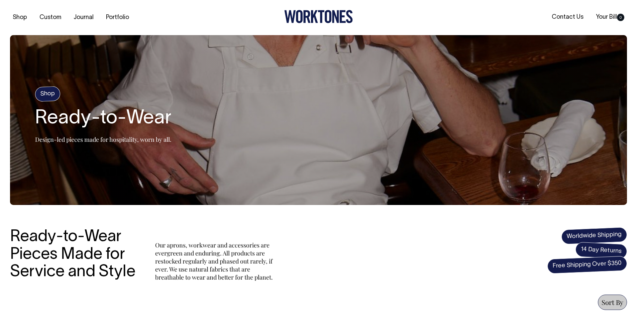  Describe the element at coordinates (84, 17) in the screenshot. I see `a: Journal` at that location.